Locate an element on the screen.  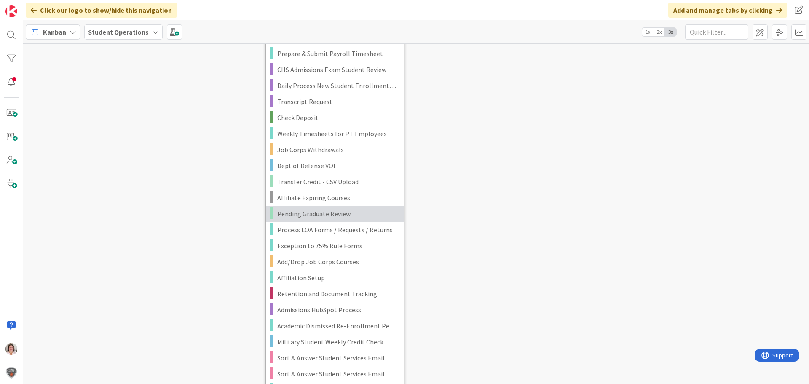
span: Weekly Timesheets for PT Employees is located at coordinates (337, 133).